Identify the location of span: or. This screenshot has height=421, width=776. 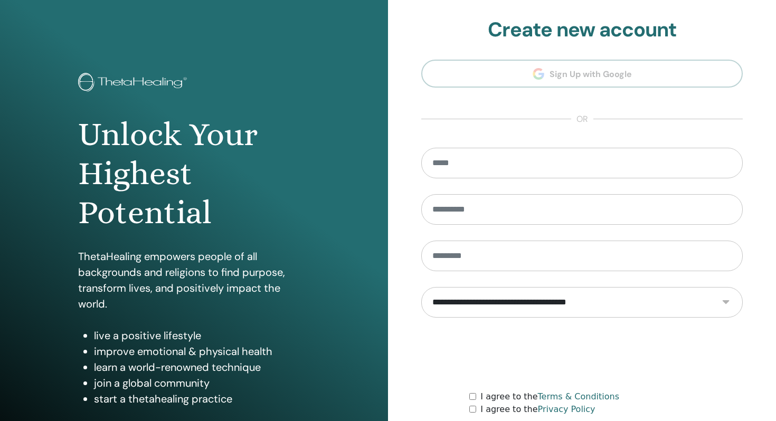
(583, 119).